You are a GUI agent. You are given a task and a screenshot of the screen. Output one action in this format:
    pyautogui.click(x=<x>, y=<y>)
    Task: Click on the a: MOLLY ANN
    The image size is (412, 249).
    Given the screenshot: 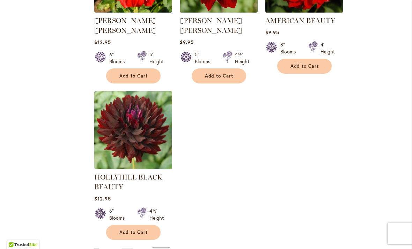 What is the action you would take?
    pyautogui.click(x=133, y=10)
    